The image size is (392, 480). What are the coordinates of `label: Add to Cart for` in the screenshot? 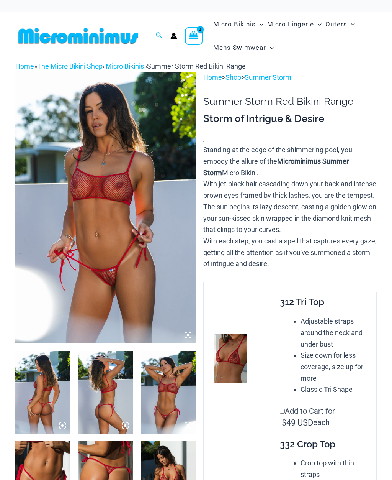 It's located at (308, 417).